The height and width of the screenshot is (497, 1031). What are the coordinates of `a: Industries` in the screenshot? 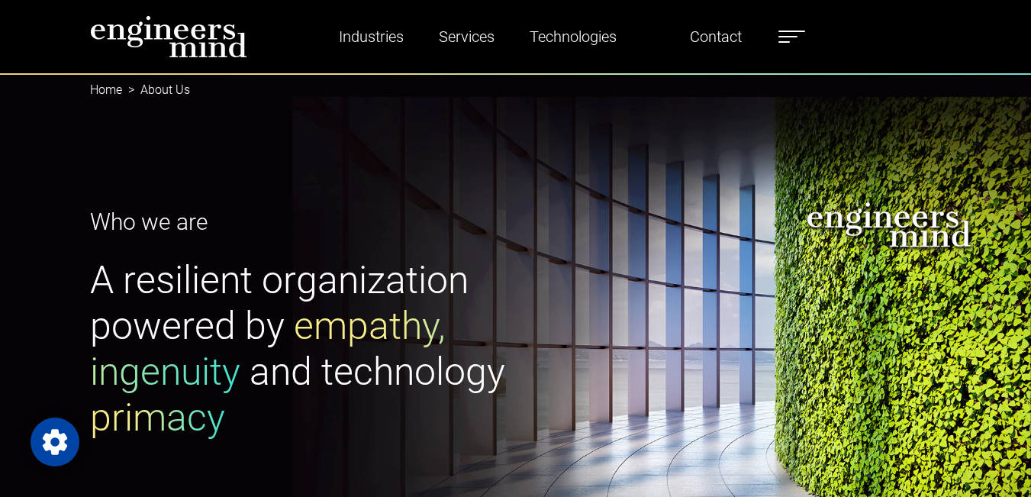 It's located at (371, 37).